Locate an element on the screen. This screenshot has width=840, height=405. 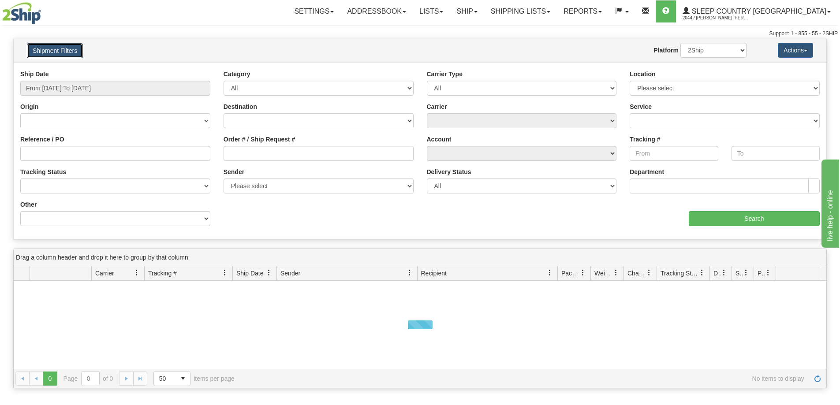
a: Recipient filter column settings is located at coordinates (550, 273).